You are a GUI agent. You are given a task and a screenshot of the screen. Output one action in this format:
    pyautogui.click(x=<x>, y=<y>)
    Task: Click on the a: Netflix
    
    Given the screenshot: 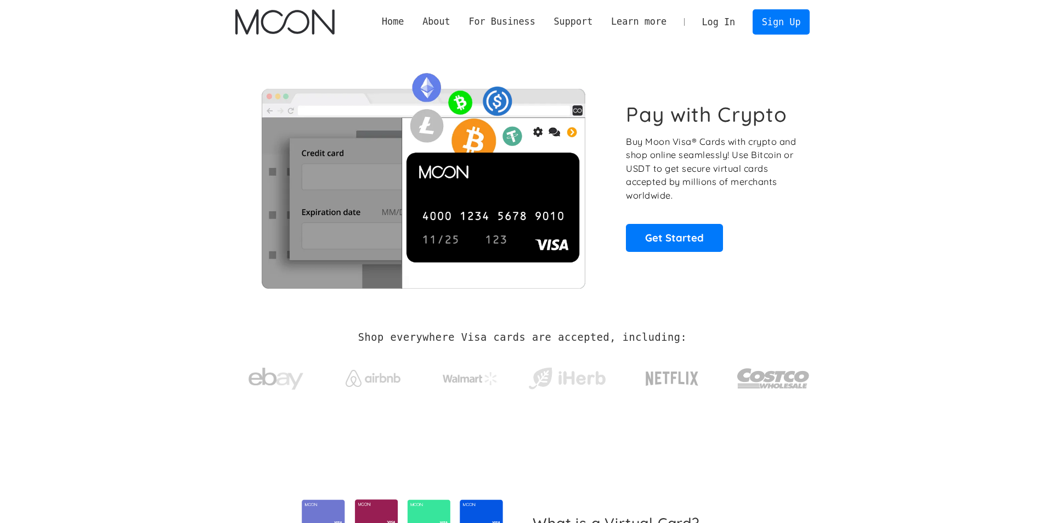 What is the action you would take?
    pyautogui.click(x=672, y=376)
    